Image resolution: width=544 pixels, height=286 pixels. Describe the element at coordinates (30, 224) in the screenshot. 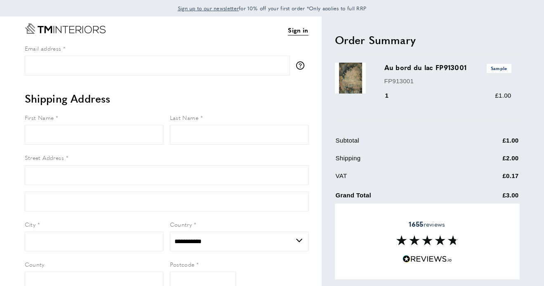

I see `span: City` at that location.